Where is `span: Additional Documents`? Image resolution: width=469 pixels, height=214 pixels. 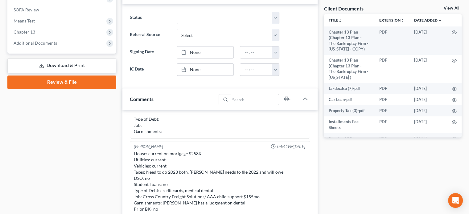
span: Additional Documents is located at coordinates (35, 43).